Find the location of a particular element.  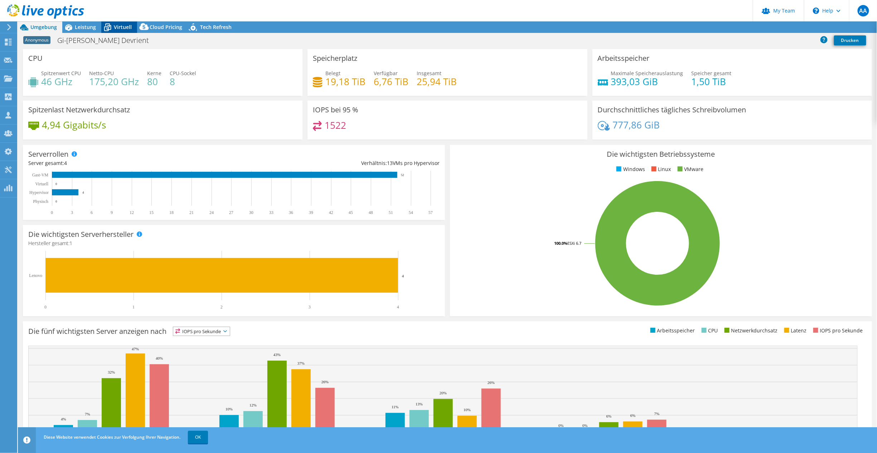

div: Server gesamt: is located at coordinates (131, 163).